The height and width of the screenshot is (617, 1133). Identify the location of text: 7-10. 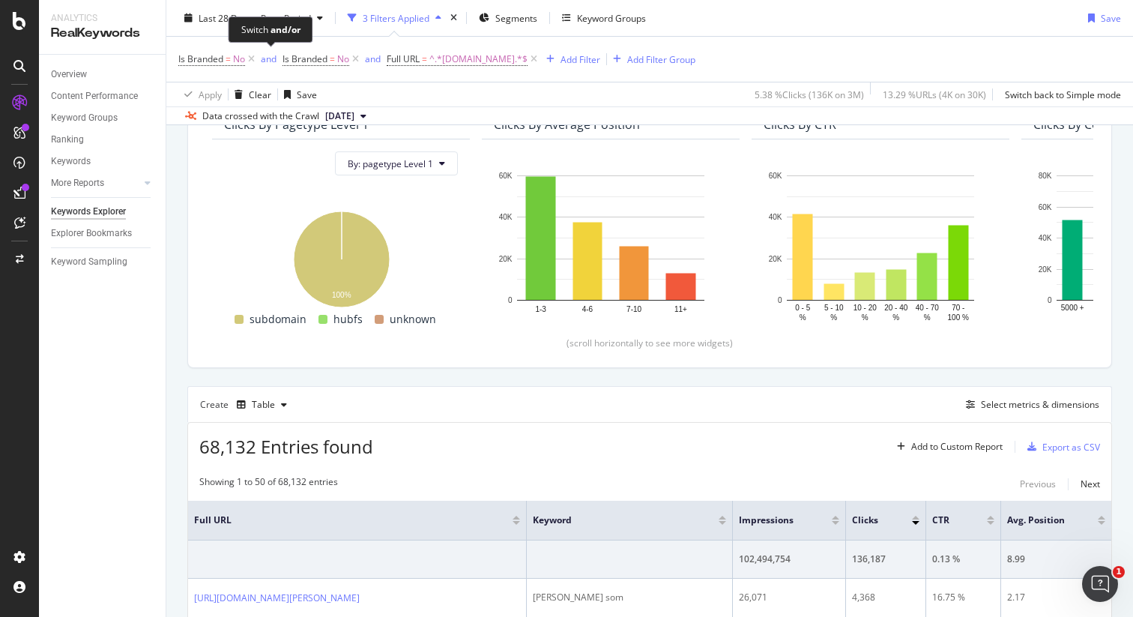
(634, 309).